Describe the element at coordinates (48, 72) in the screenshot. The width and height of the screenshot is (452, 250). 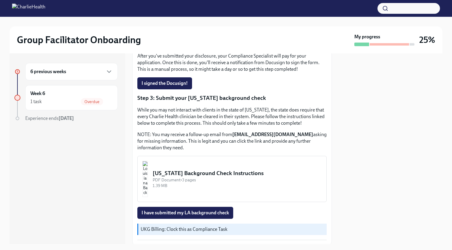
I see `h6: 6 previous weeks` at that location.